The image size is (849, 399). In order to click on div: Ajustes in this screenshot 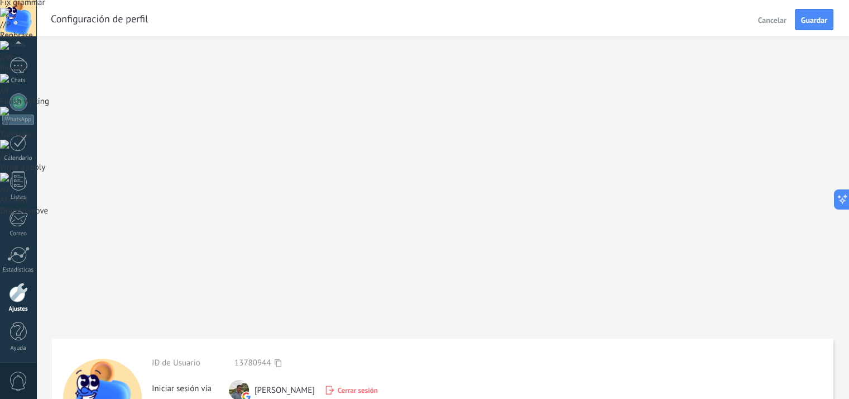, I will do `click(18, 309)`.